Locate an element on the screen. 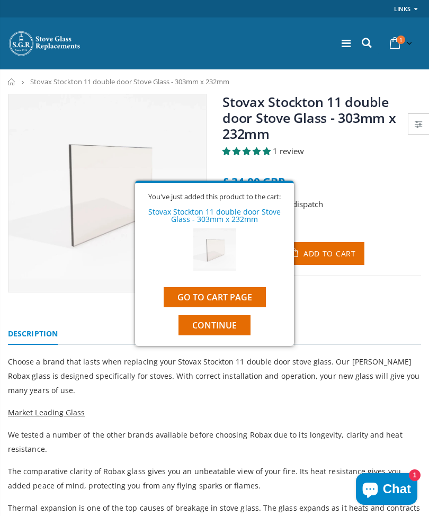  span: Market Leading Glass is located at coordinates (46, 412).